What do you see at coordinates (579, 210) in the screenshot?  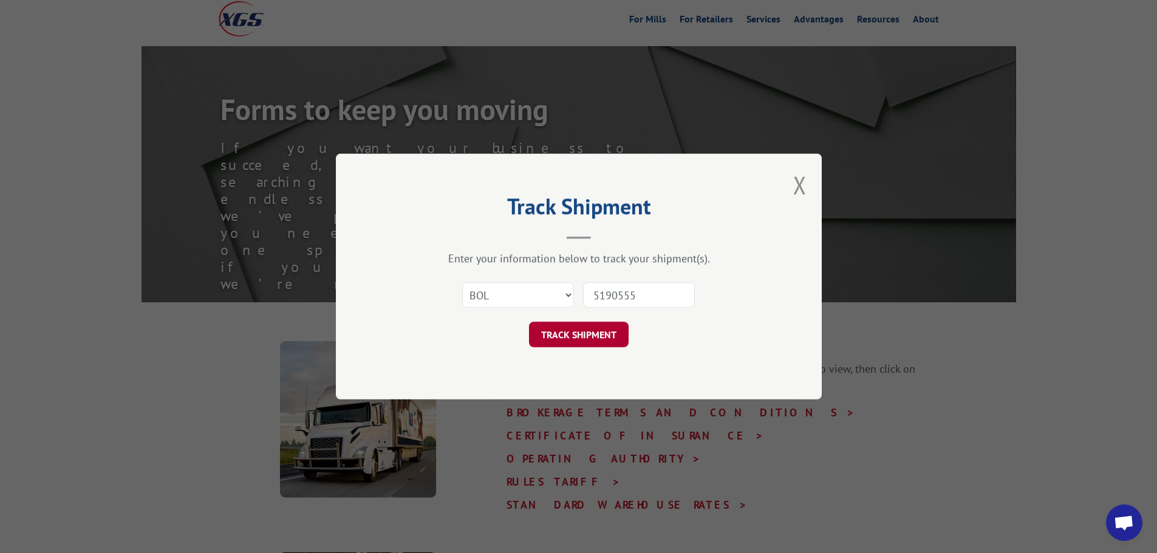 I see `h2: Track Shipment` at bounding box center [579, 210].